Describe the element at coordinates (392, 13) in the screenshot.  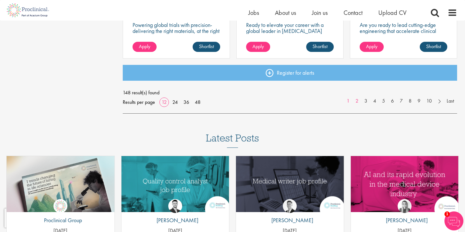
I see `a: Upload CV` at that location.